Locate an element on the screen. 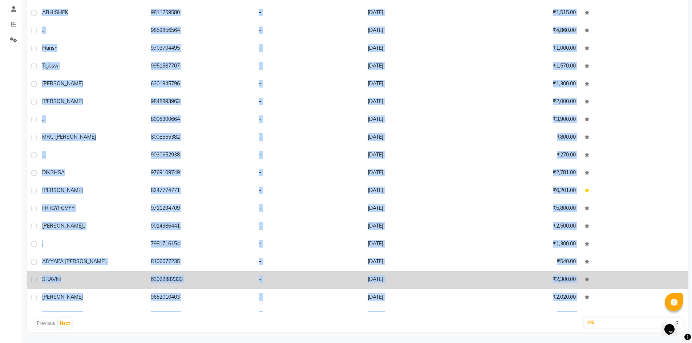 This screenshot has height=343, width=692. td: 9014386441 is located at coordinates (201, 227).